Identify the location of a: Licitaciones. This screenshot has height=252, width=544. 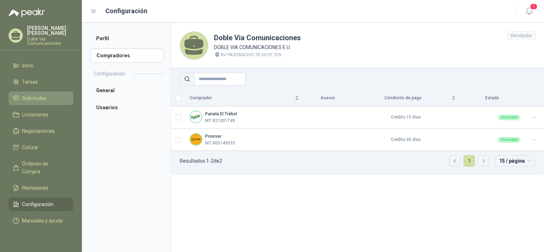
(41, 115).